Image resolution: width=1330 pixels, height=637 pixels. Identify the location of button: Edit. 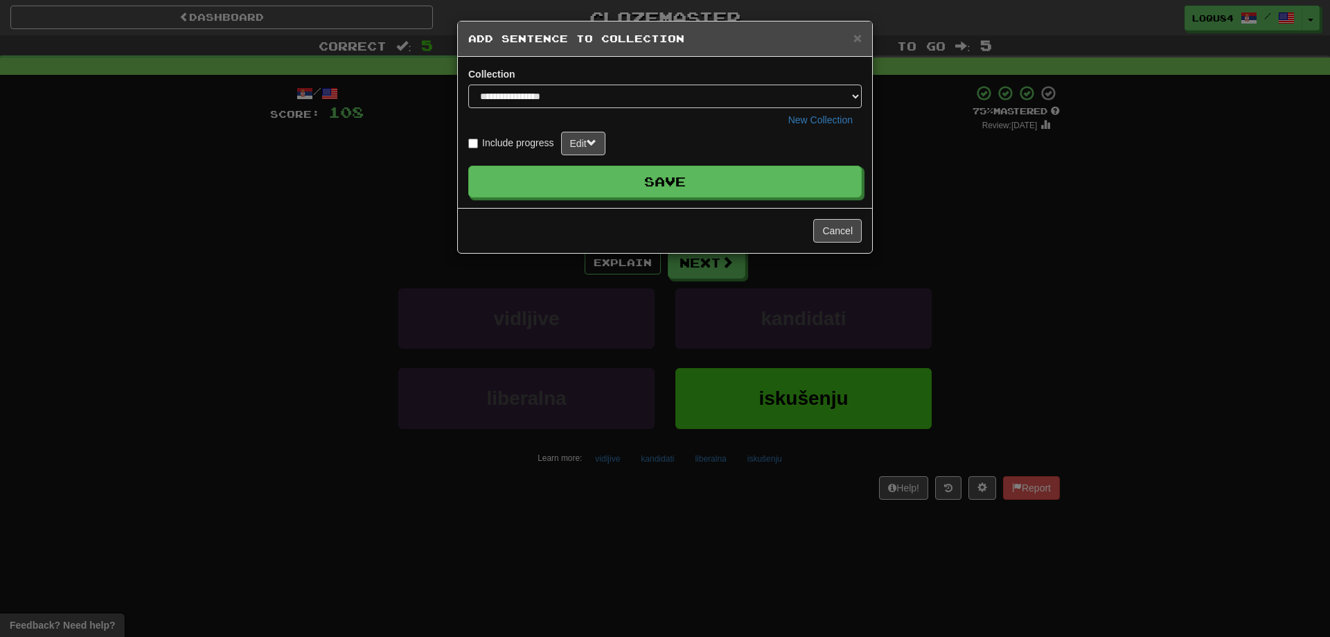
(583, 143).